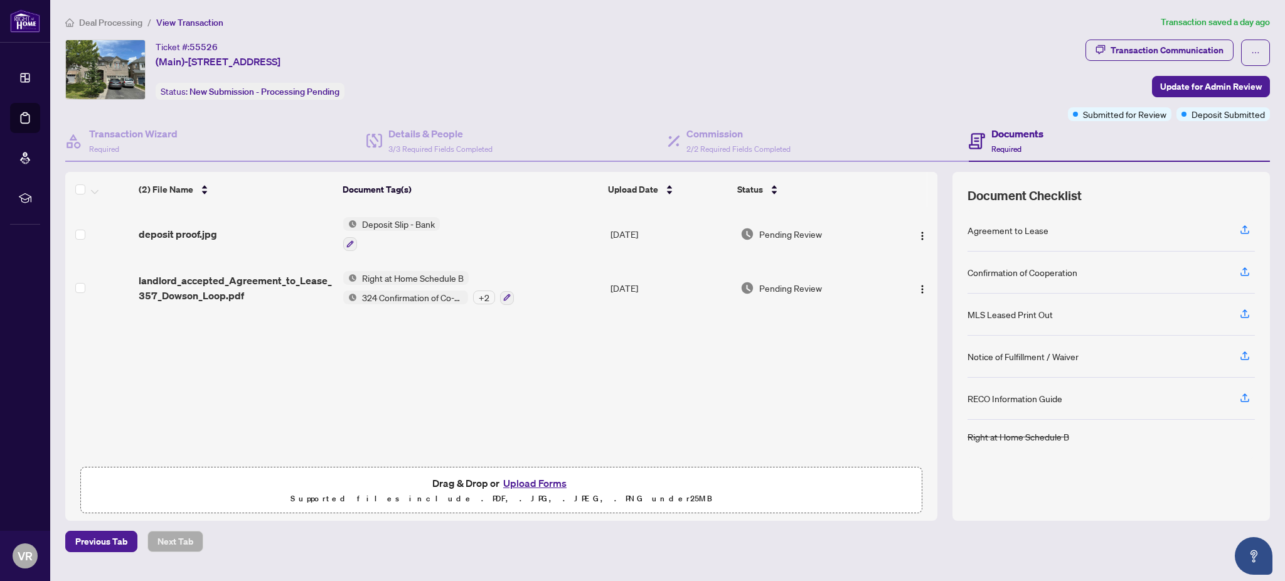 The image size is (1285, 581). Describe the element at coordinates (484, 298) in the screenshot. I see `div: + 2` at that location.